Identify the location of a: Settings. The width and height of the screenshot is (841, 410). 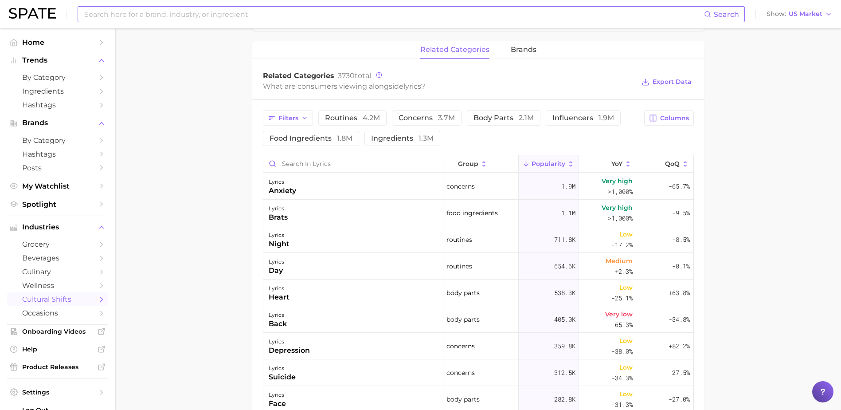
(58, 392).